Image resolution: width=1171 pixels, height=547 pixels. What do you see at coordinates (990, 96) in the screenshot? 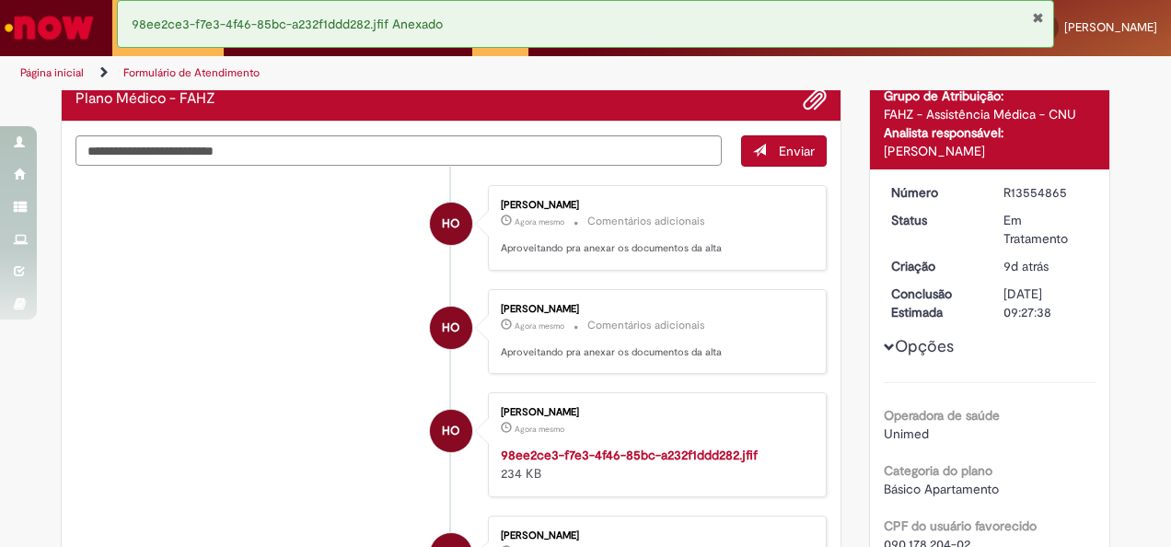
I see `div: Grupo de Atribuição:` at bounding box center [990, 96].